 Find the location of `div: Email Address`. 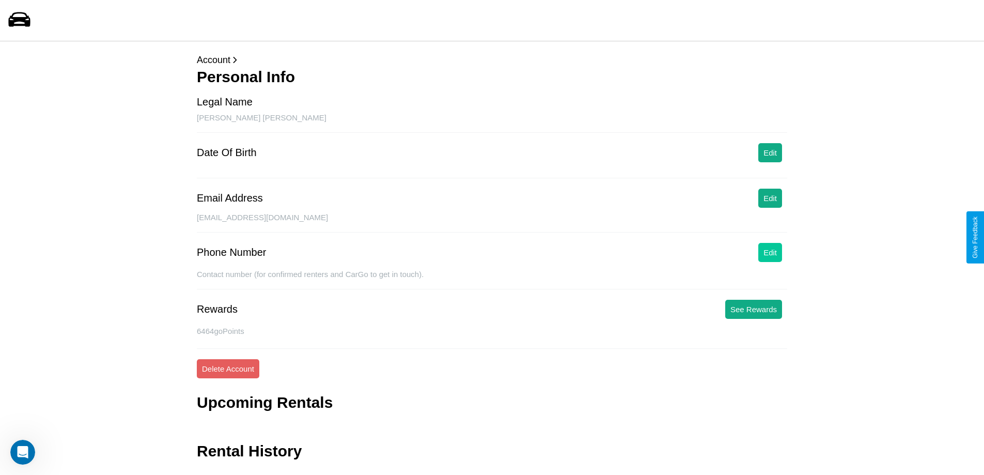

div: Email Address is located at coordinates (230, 198).